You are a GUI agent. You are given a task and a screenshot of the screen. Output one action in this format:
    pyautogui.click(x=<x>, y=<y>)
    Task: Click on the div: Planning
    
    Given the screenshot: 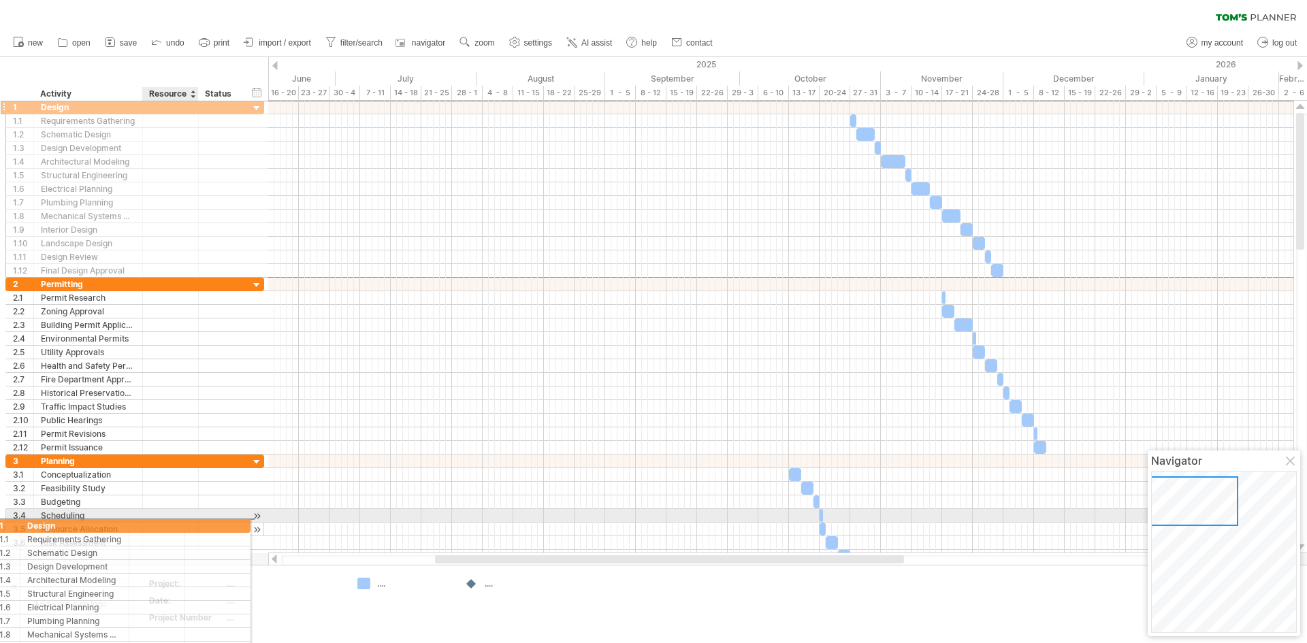 What is the action you would take?
    pyautogui.click(x=88, y=461)
    